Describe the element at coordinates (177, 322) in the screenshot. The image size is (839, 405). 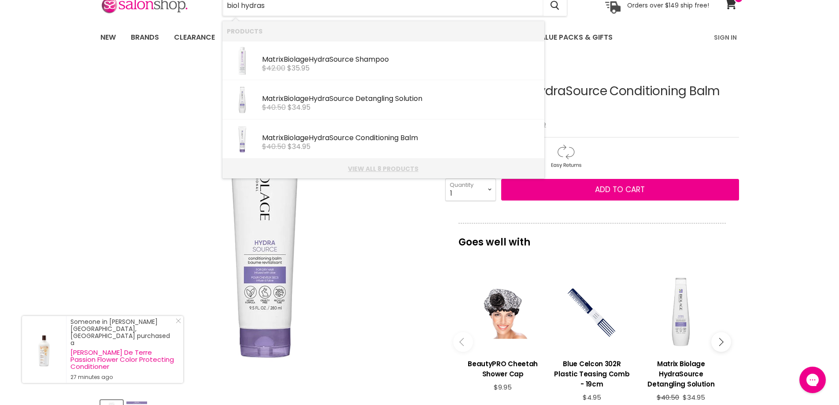
I see `a: Close Notification` at that location.